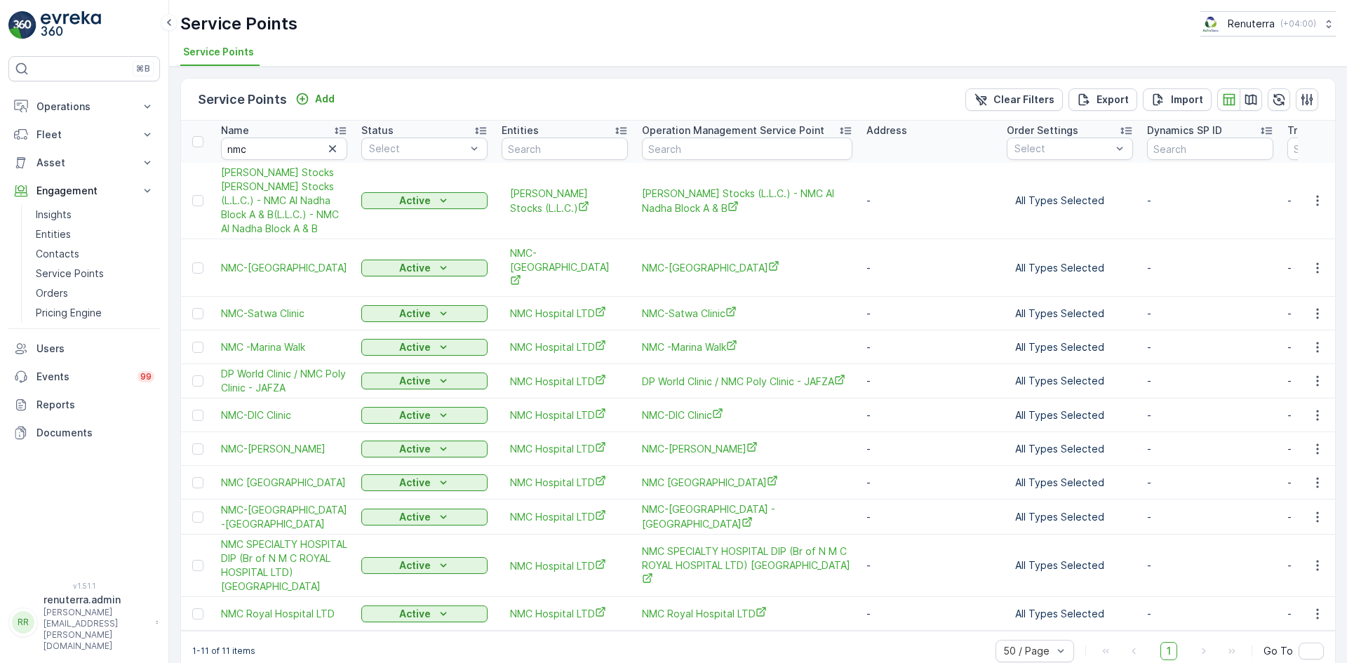 This screenshot has height=663, width=1347. Describe the element at coordinates (95, 274) in the screenshot. I see `a: Service Points` at that location.